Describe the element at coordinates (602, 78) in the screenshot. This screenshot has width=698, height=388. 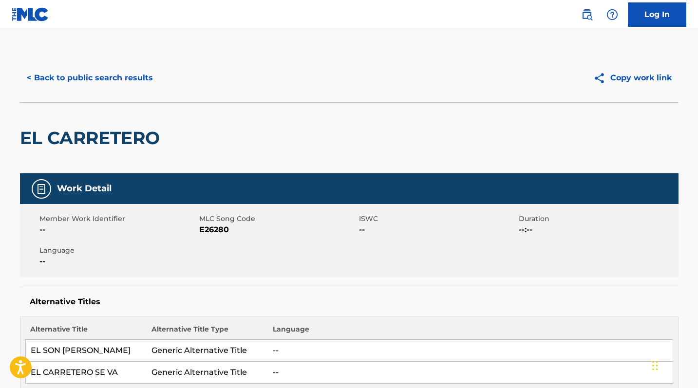
I see `img: Copy work link` at that location.